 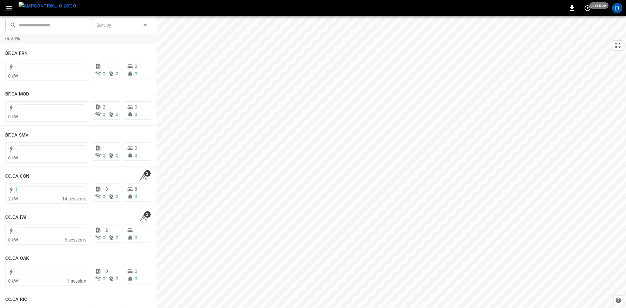 What do you see at coordinates (16, 53) in the screenshot?
I see `h6: BF.CA.FRN` at bounding box center [16, 53].